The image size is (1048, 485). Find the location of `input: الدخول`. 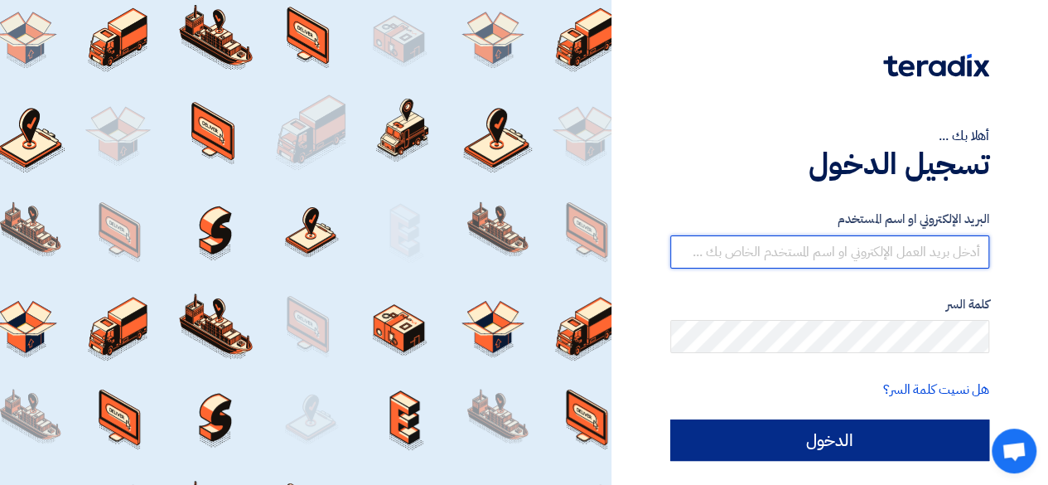

input: الدخول is located at coordinates (829, 440).